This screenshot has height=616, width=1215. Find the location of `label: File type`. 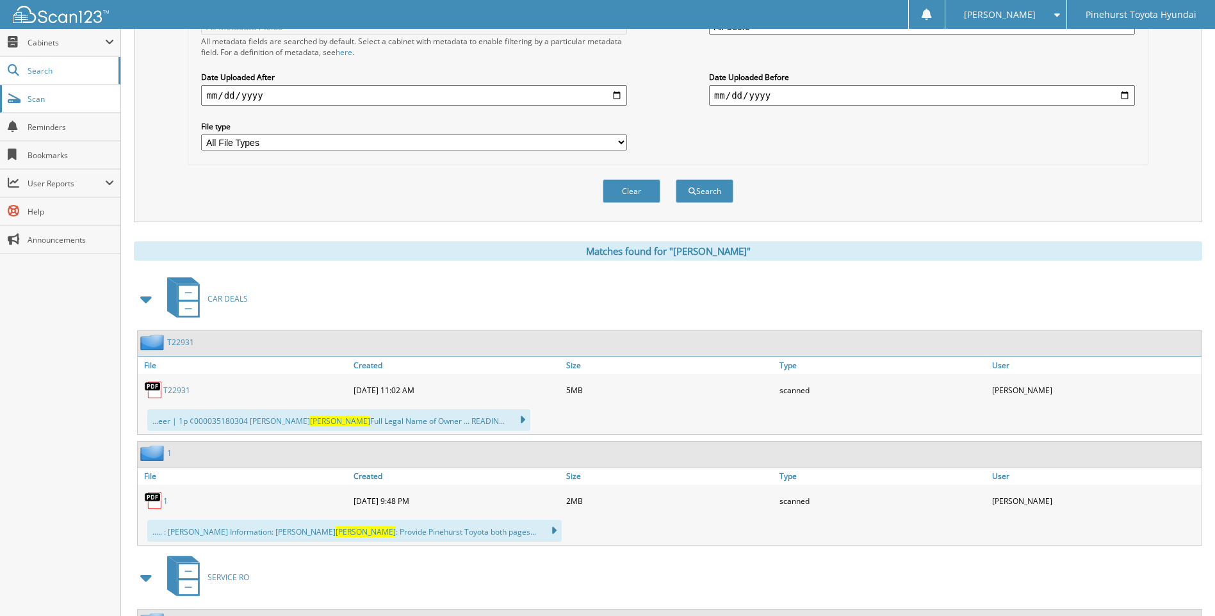

label: File type is located at coordinates (414, 126).